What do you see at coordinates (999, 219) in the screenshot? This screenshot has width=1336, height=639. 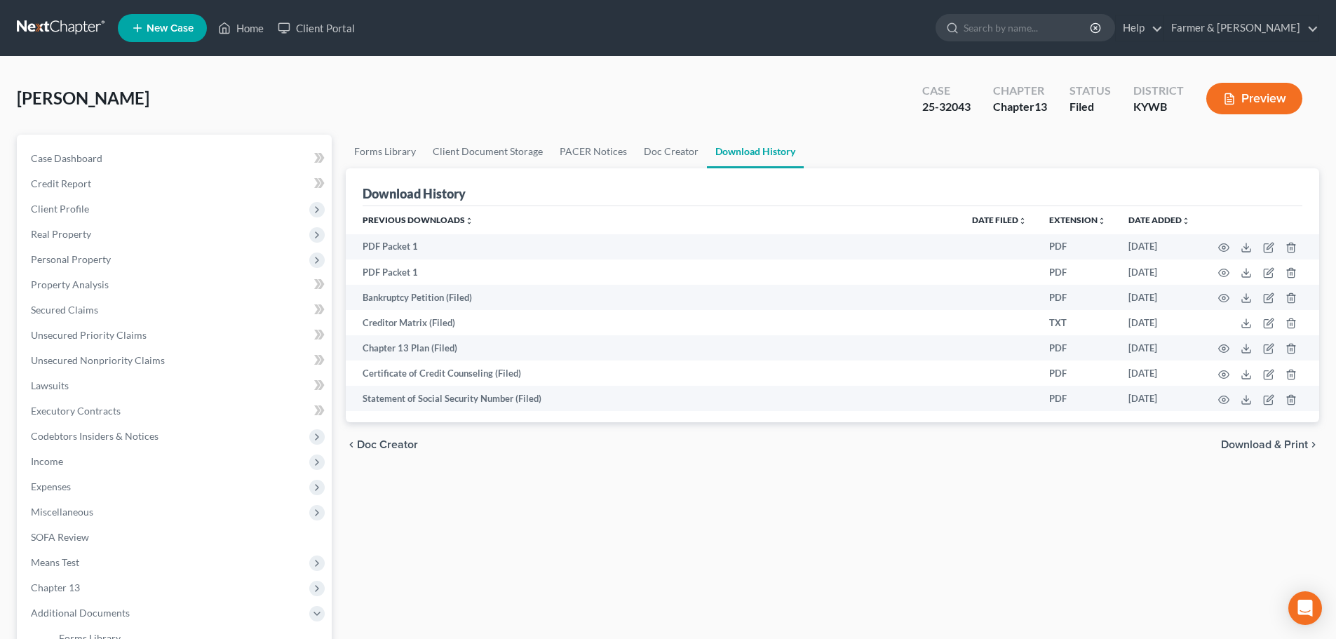 I see `a: Date Filedunfold_more` at bounding box center [999, 219].